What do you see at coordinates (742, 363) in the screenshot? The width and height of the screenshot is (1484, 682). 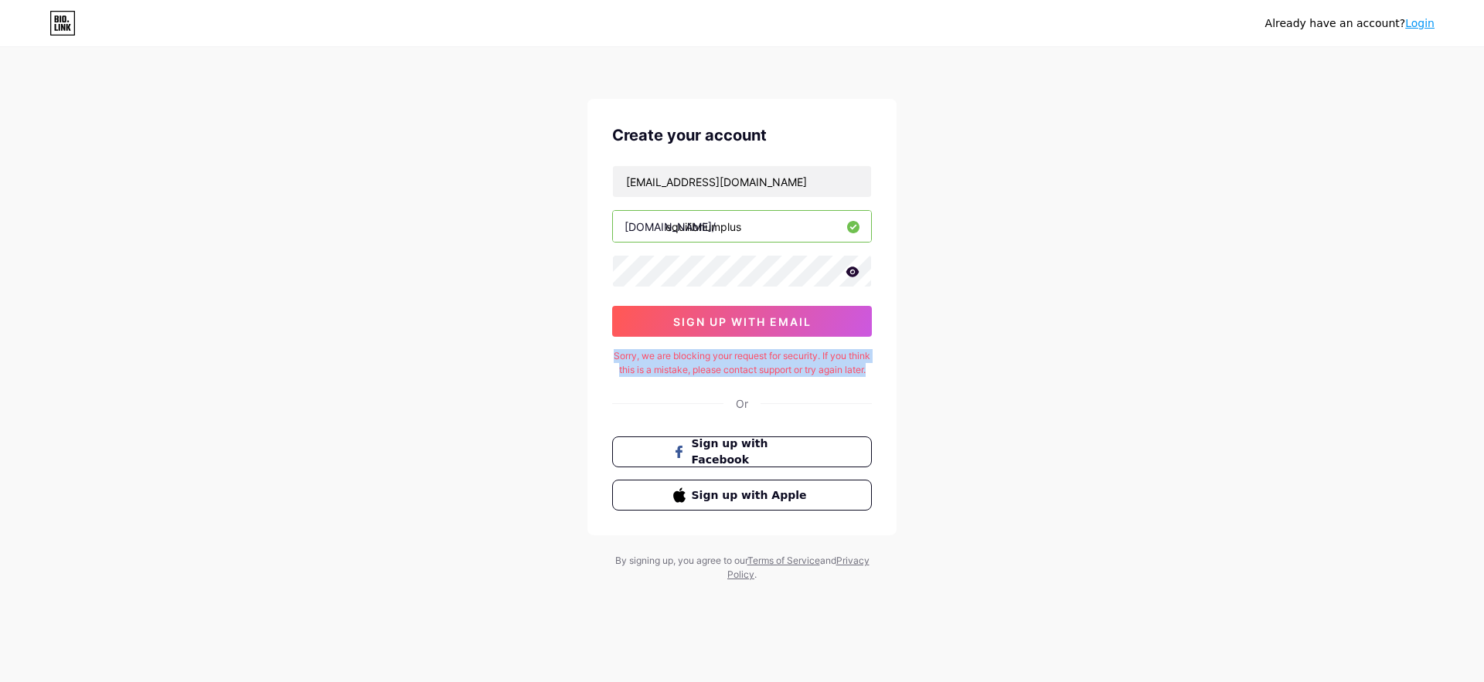 I see `div: Sorry, we are blocking your request for security. If you think this is a mistake, please contact ...` at bounding box center [742, 363].